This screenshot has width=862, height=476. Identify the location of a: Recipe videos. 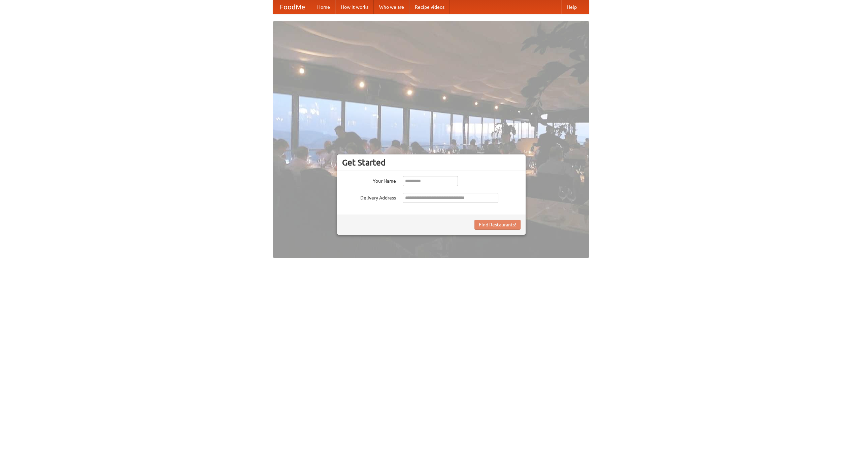
(430, 7).